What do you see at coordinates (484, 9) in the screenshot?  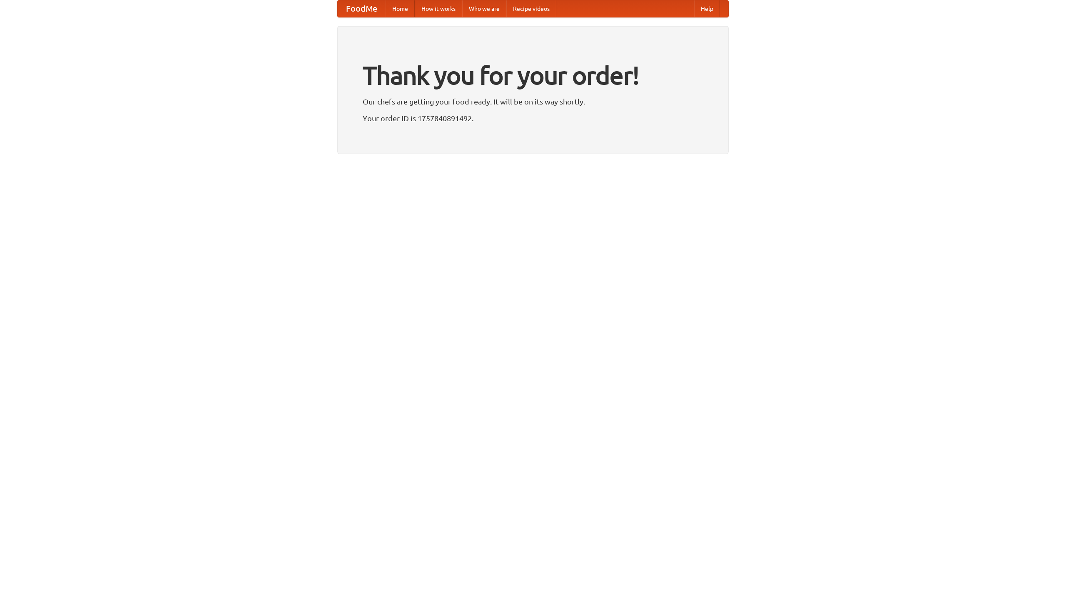 I see `a: Who we are` at bounding box center [484, 9].